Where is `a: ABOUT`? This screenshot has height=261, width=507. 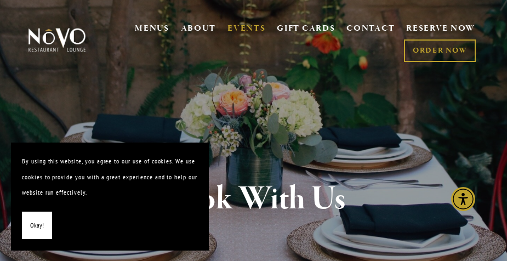 a: ABOUT is located at coordinates (198, 28).